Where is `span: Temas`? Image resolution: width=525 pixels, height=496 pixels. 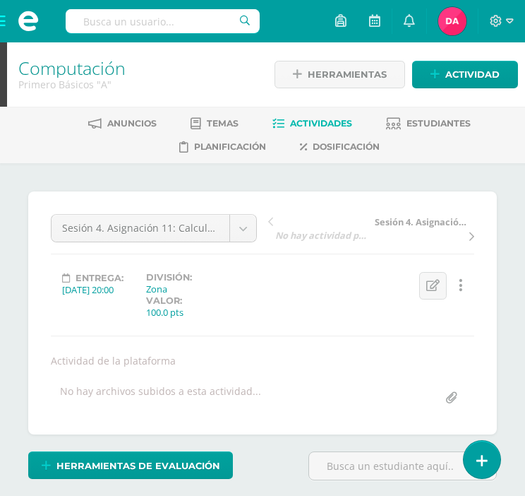
span: Temas is located at coordinates (222, 123).